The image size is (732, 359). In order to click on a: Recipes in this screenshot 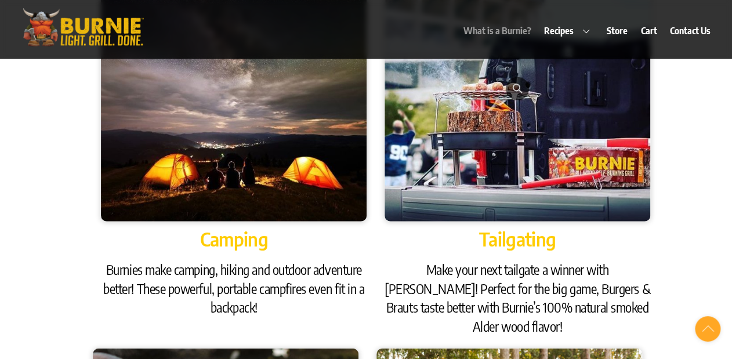, I will do `click(569, 31)`.